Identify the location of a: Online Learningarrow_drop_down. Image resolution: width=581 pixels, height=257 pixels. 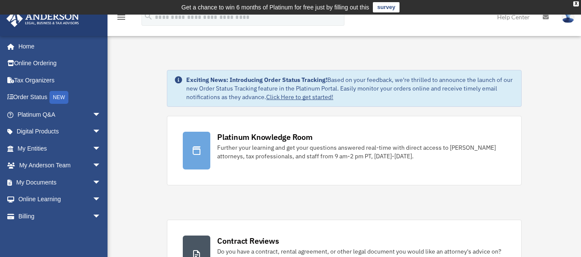
(60, 200).